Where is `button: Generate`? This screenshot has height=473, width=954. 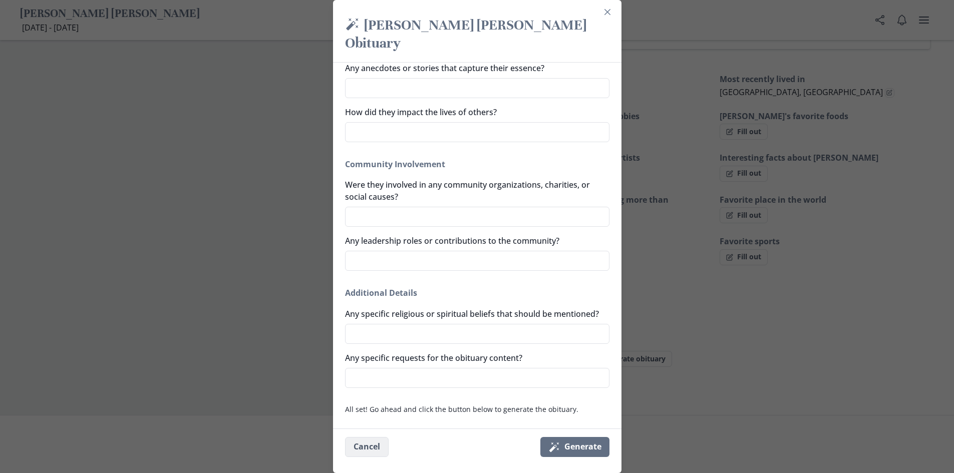 button: Generate is located at coordinates (575, 447).